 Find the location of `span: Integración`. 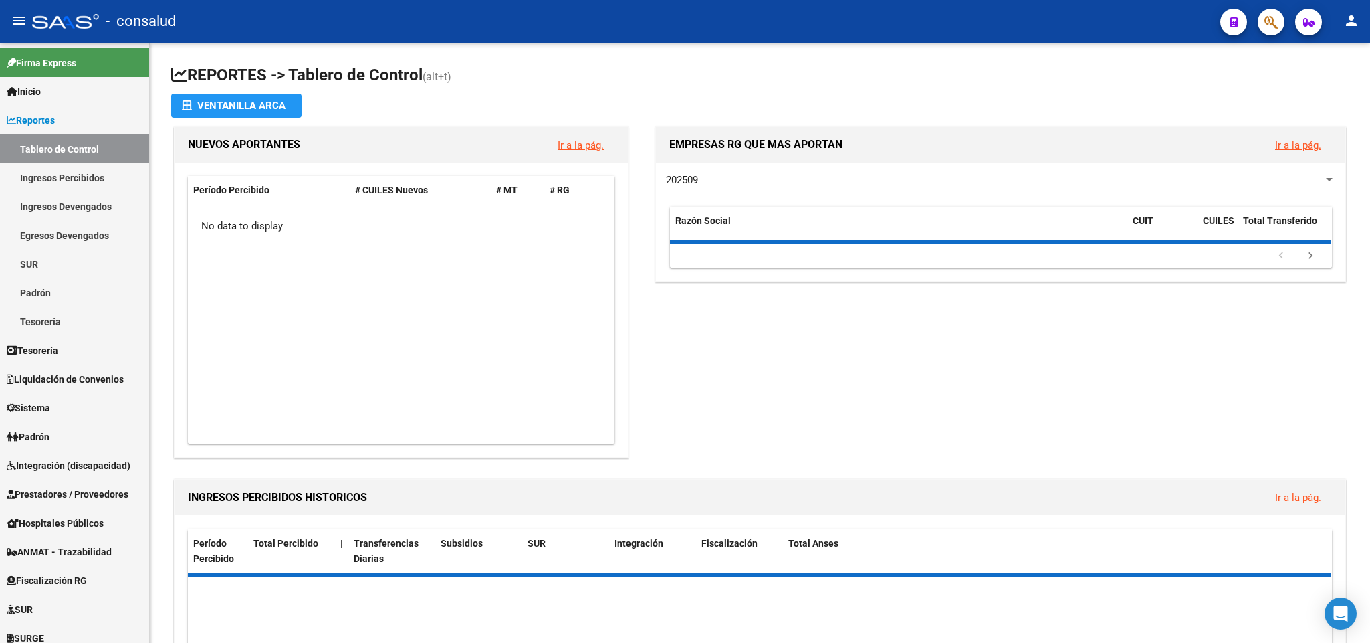

span: Integración is located at coordinates (639, 543).